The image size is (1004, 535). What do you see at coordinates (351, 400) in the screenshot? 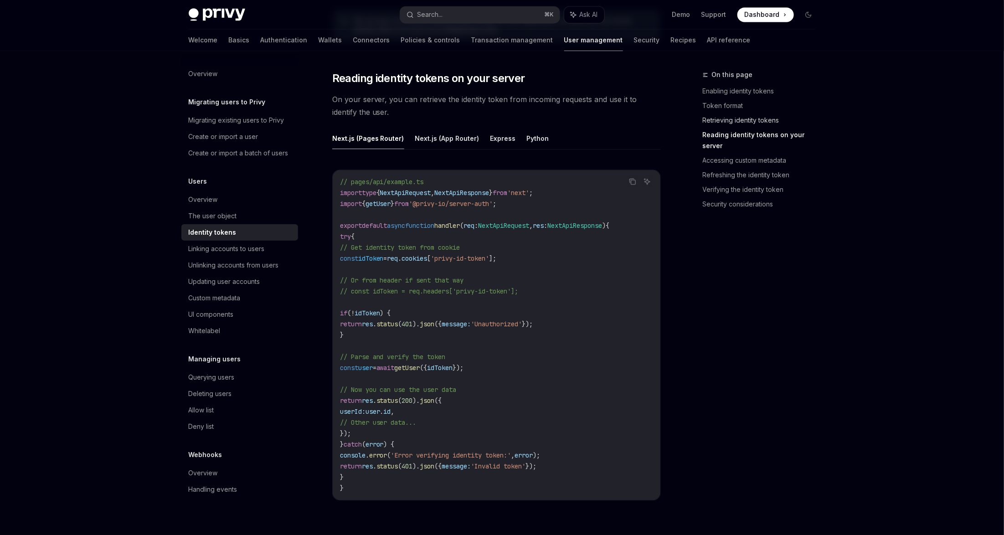
I see `span: return` at bounding box center [351, 400].